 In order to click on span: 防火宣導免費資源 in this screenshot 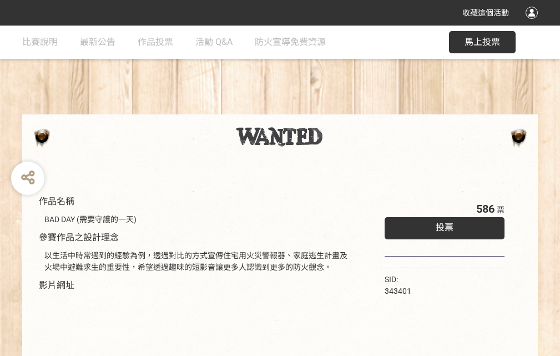, I will do `click(290, 42)`.